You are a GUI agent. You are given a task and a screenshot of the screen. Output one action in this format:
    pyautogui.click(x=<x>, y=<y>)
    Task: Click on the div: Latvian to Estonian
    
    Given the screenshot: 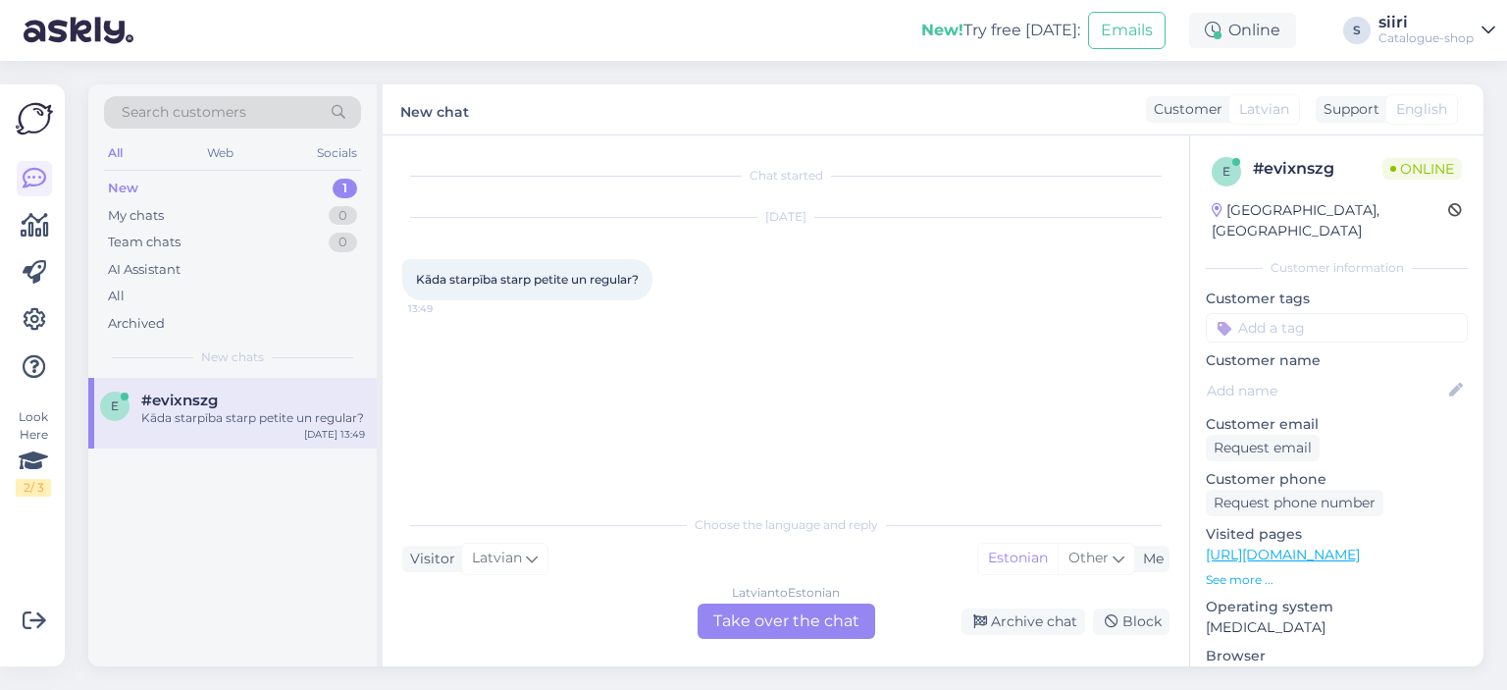 What is the action you would take?
    pyautogui.click(x=786, y=593)
    